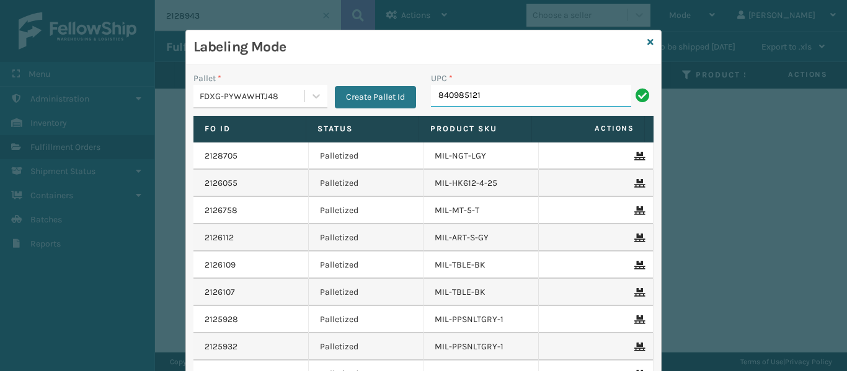 Image resolution: width=847 pixels, height=371 pixels. Describe the element at coordinates (475, 129) in the screenshot. I see `label: Product SKU` at that location.